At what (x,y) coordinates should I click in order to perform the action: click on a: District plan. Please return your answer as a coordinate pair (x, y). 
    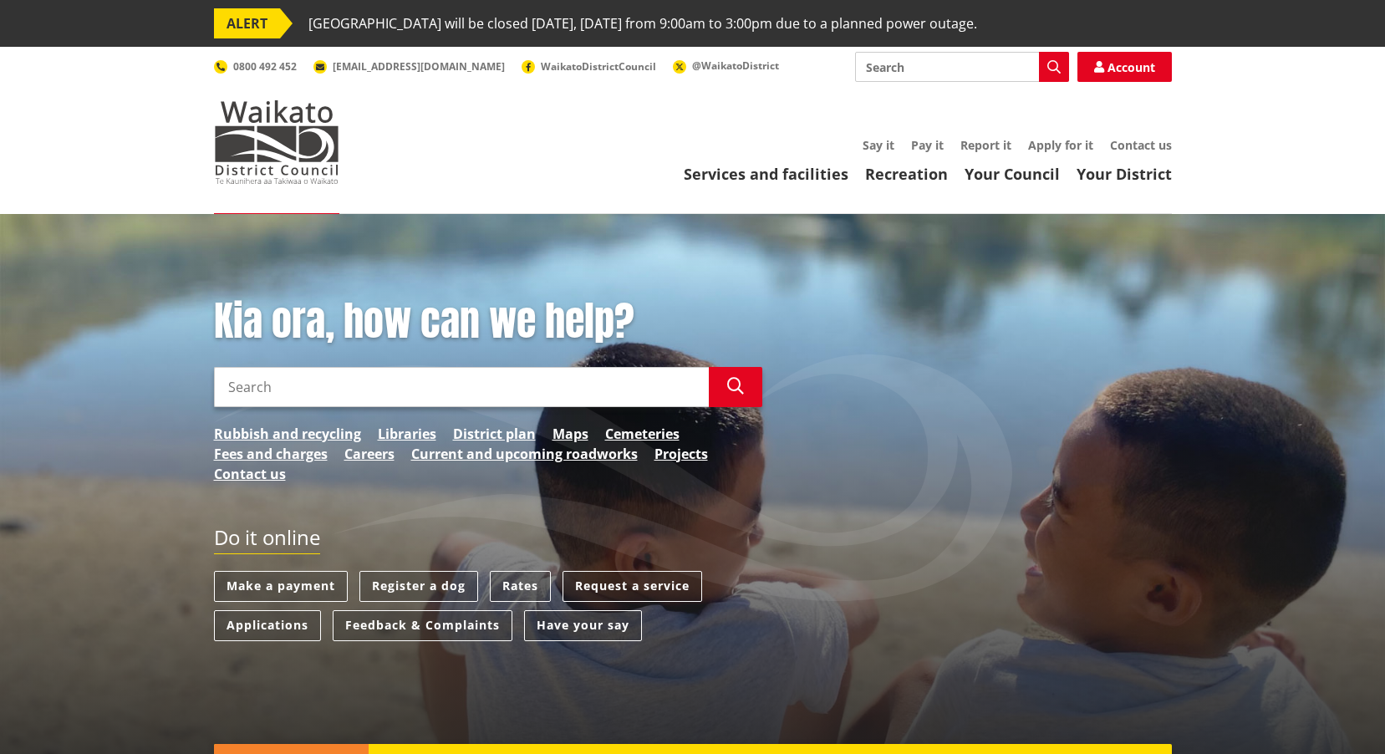
    Looking at the image, I should click on (494, 434).